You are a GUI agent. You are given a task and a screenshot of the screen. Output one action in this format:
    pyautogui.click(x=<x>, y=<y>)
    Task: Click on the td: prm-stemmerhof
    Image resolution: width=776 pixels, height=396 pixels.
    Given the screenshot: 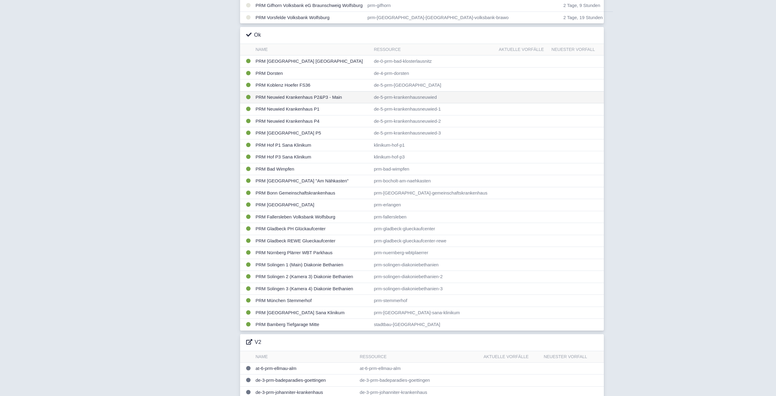 What is the action you would take?
    pyautogui.click(x=434, y=301)
    